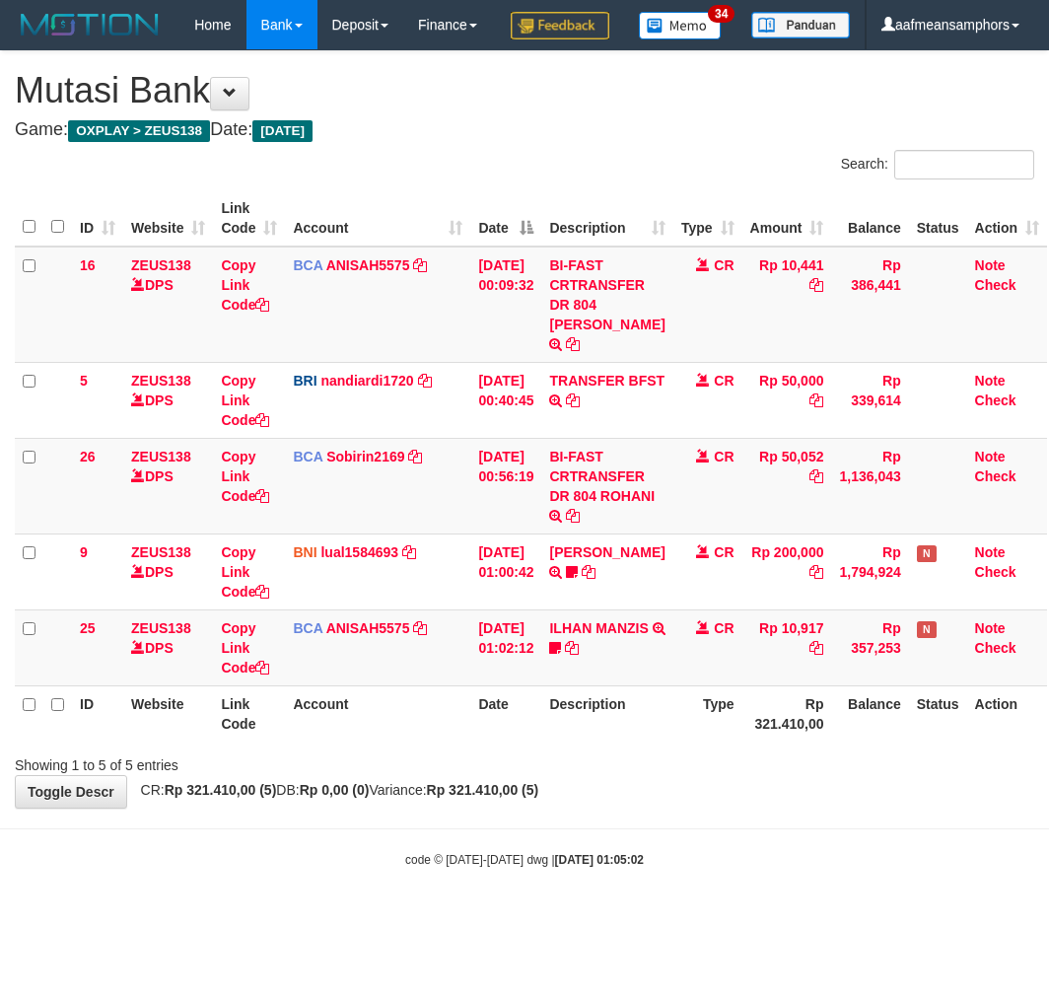 The width and height of the screenshot is (1049, 997). I want to click on a: Toggle Descr, so click(71, 792).